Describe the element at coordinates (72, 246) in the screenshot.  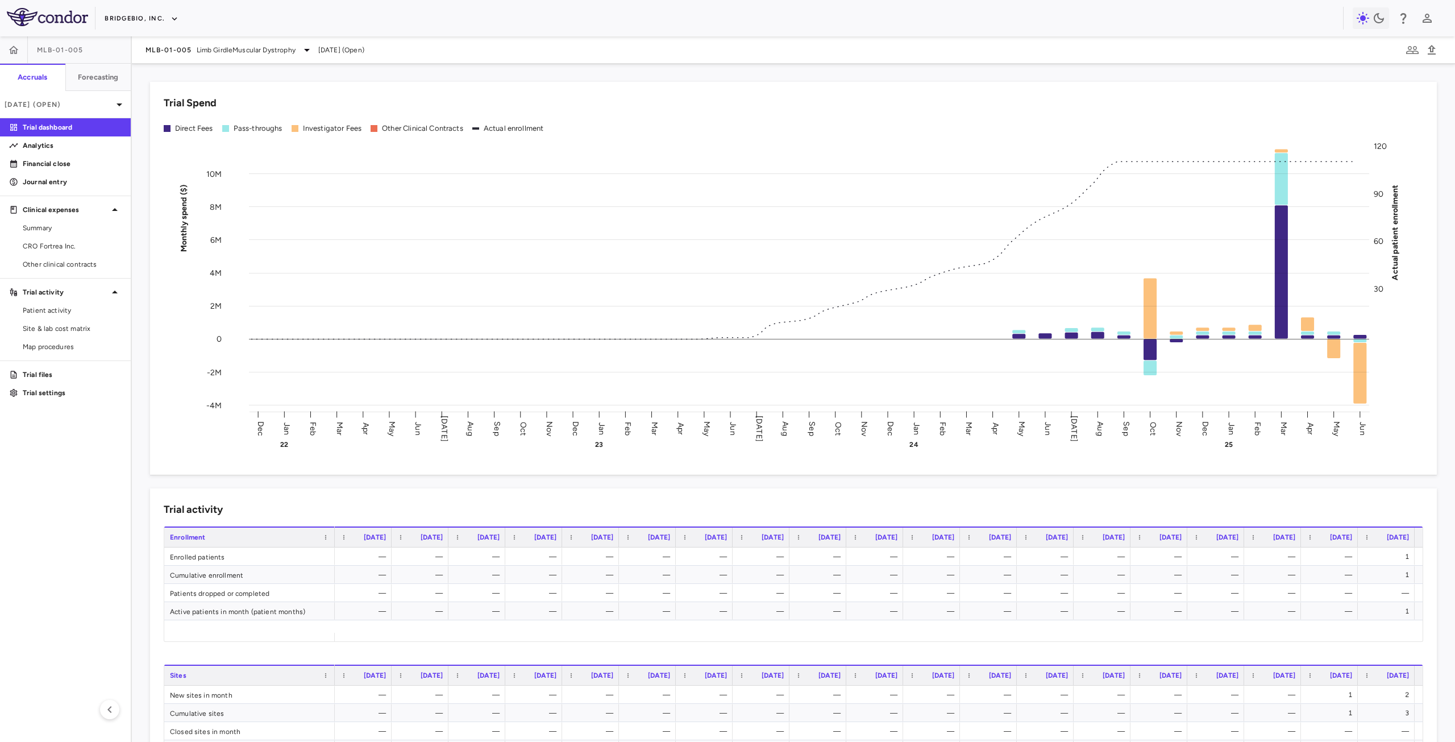
I see `span: CRO Fortrea Inc.` at that location.